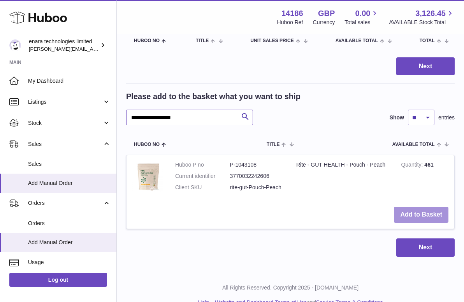  Describe the element at coordinates (69, 262) in the screenshot. I see `span: Usage` at that location.